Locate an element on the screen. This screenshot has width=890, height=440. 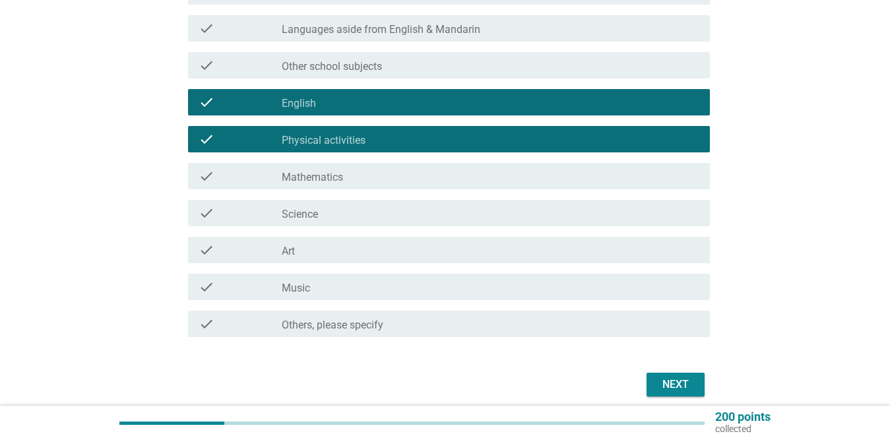
div: Next is located at coordinates (675, 385).